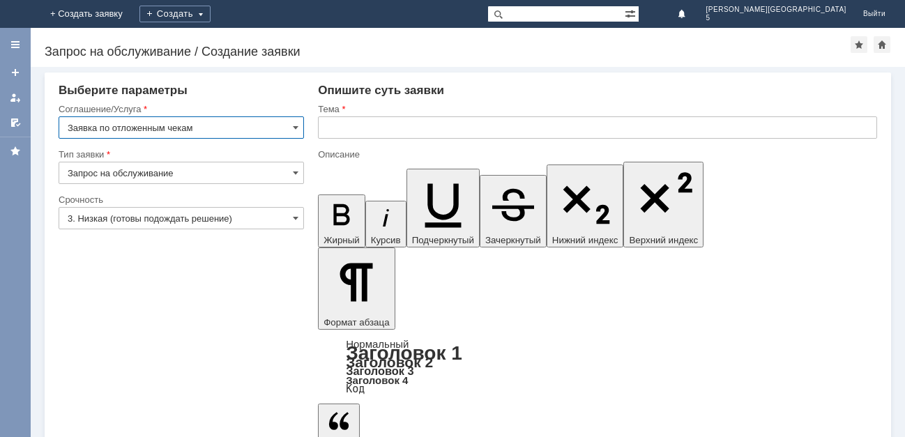  I want to click on button: Жирный, so click(342, 221).